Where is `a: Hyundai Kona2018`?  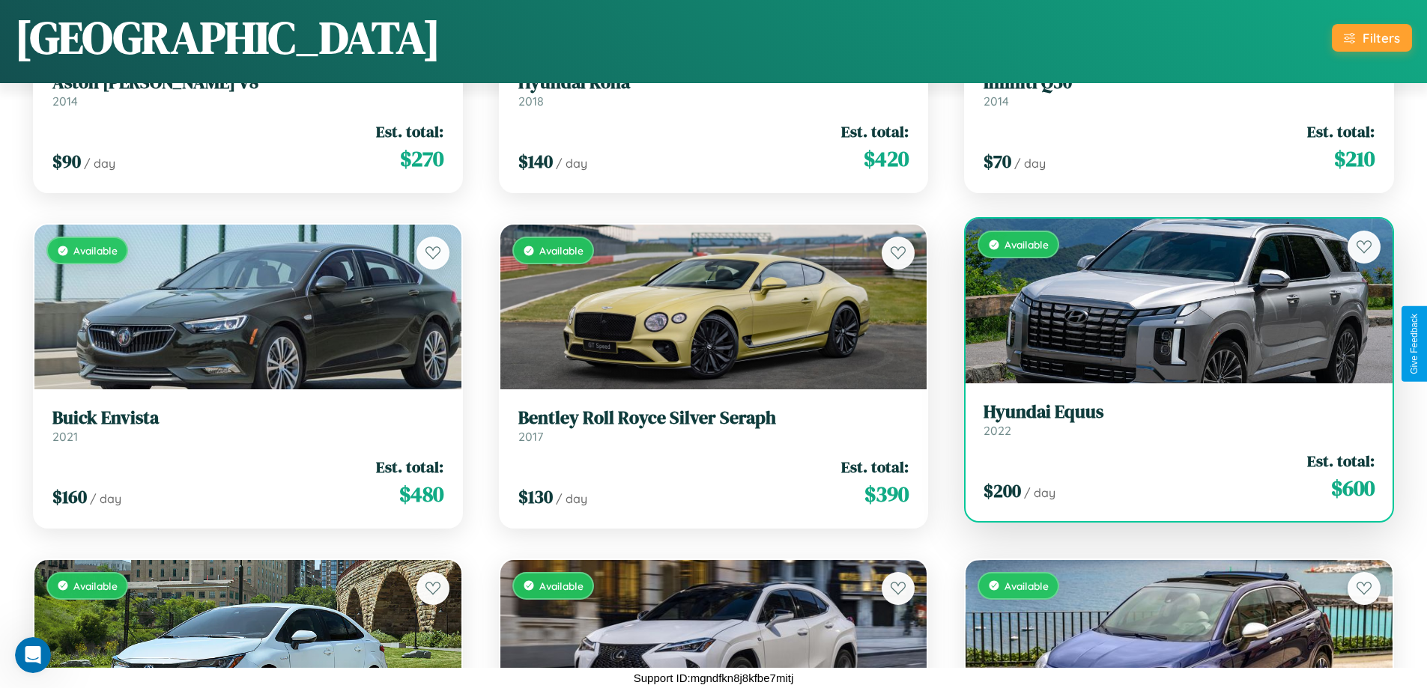 a: Hyundai Kona2018 is located at coordinates (714, 90).